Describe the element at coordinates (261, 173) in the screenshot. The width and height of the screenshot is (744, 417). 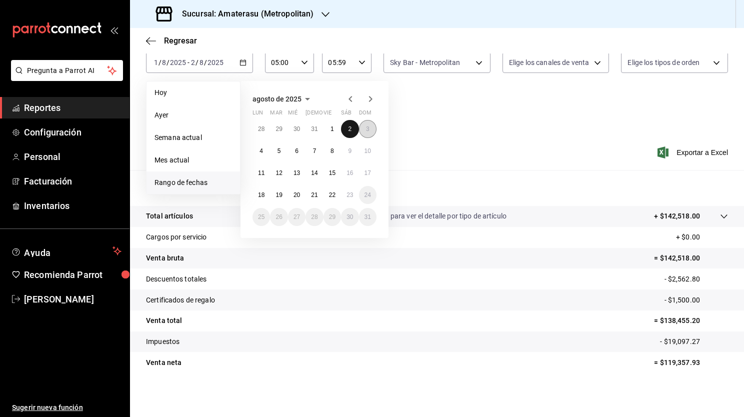
I see `button: 11 de agosto de 2025` at that location.